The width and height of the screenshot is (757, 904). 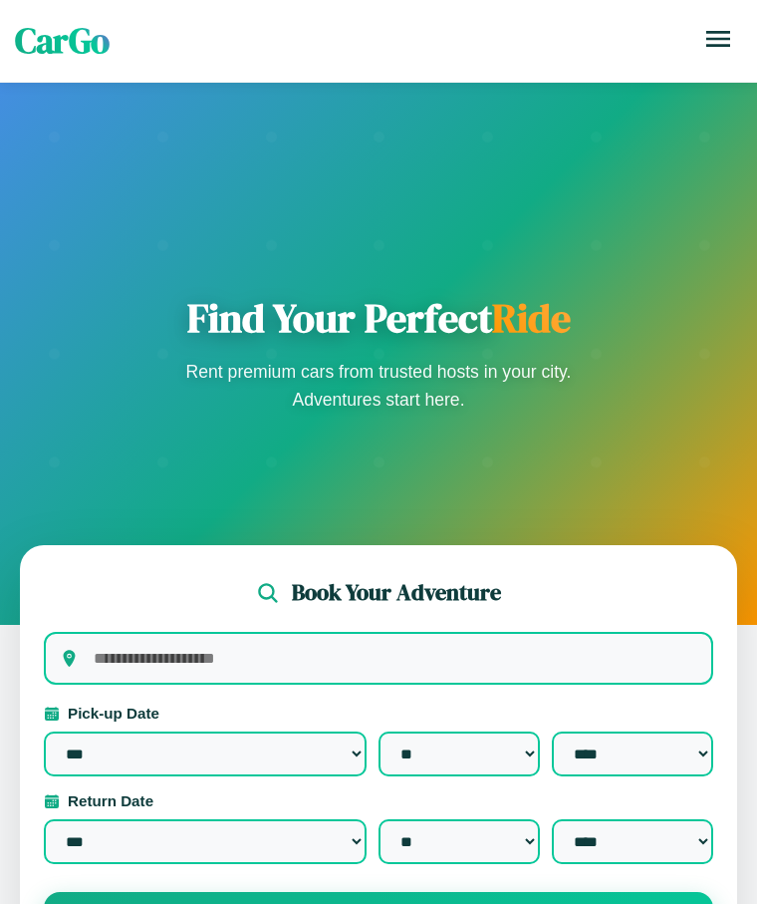 I want to click on span: Ride, so click(x=531, y=318).